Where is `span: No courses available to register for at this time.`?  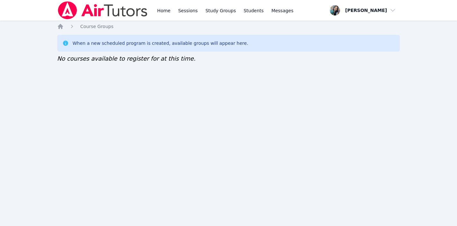
span: No courses available to register for at this time. is located at coordinates (126, 58).